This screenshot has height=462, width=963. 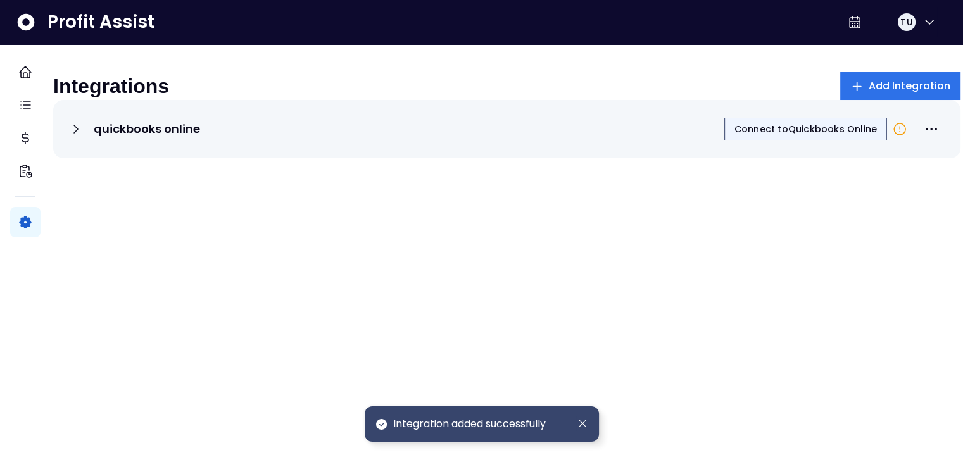 I want to click on span: Connect to Quickbooks Online, so click(x=806, y=129).